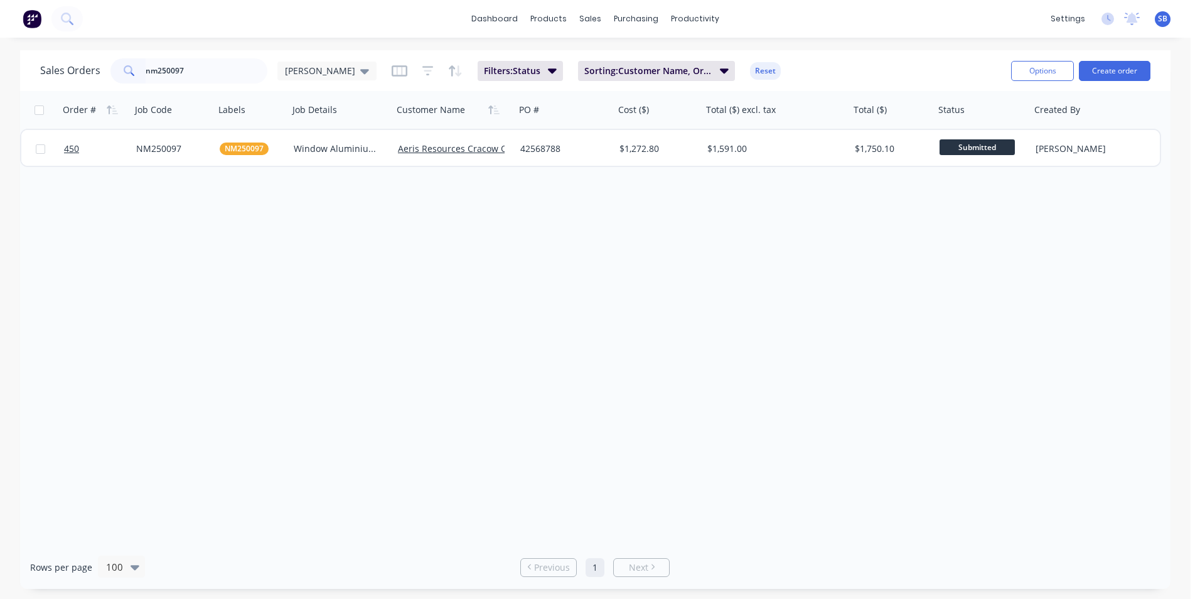  Describe the element at coordinates (642, 568) in the screenshot. I see `a: Next page` at that location.